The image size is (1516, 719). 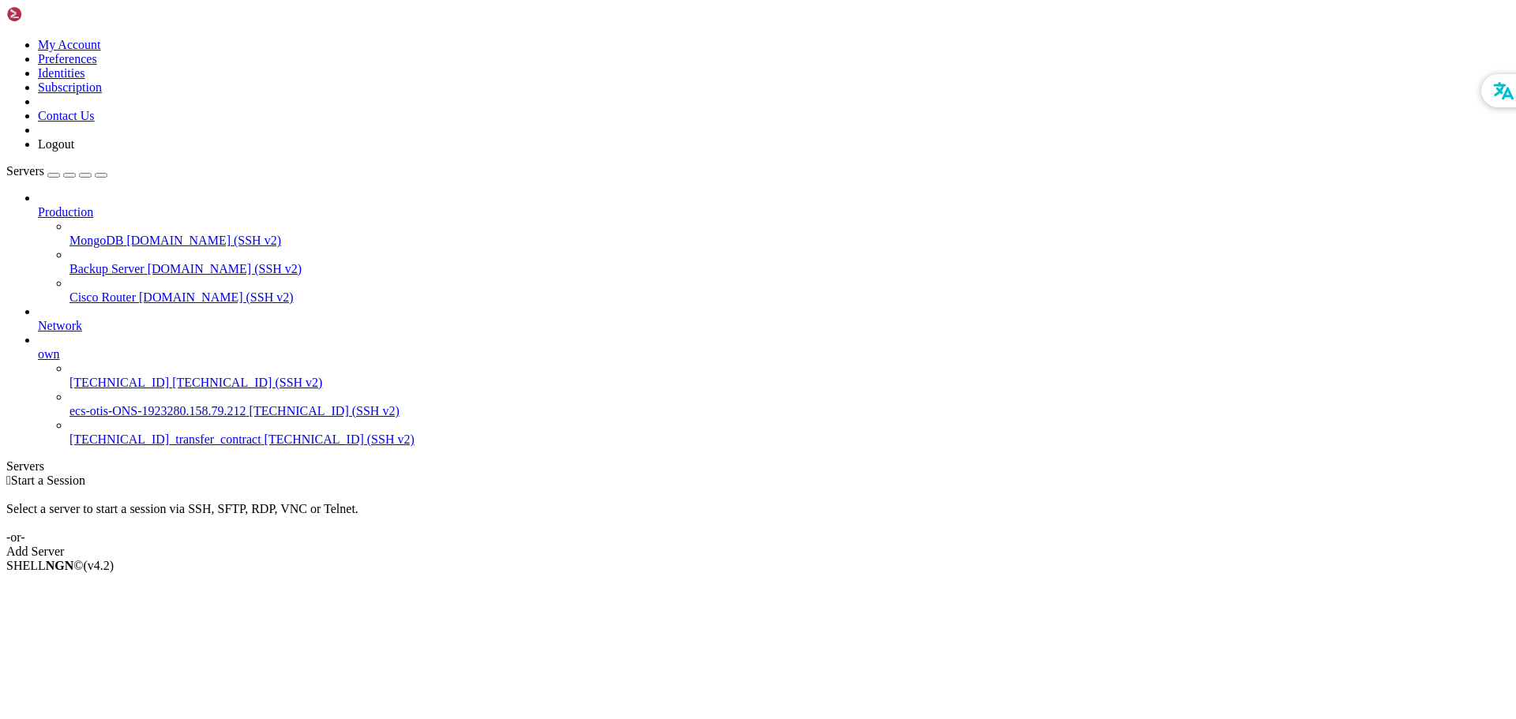 I want to click on a: Production, so click(x=774, y=212).